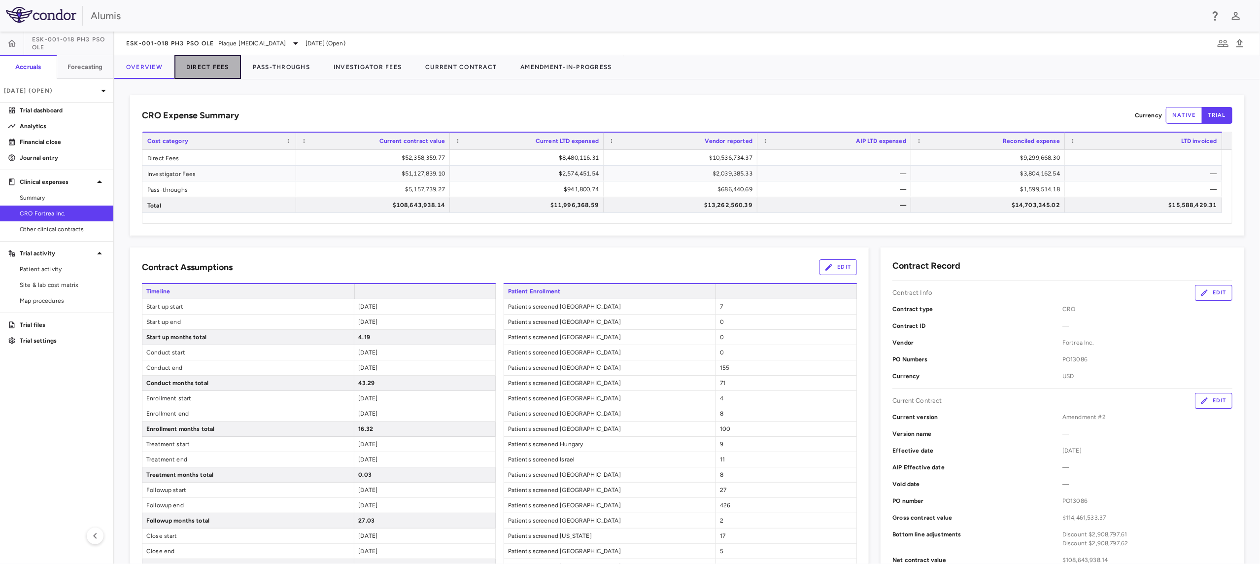  I want to click on div: $3,804,162.54, so click(990, 173).